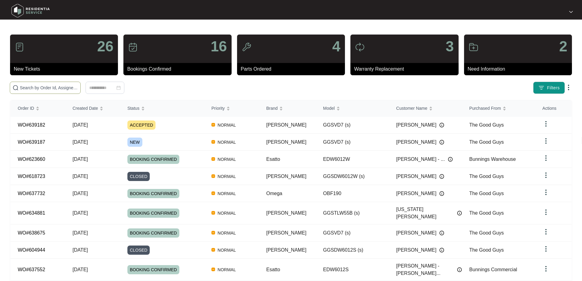 This screenshot has width=582, height=281. Describe the element at coordinates (85, 108) in the screenshot. I see `span: Created Date` at that location.